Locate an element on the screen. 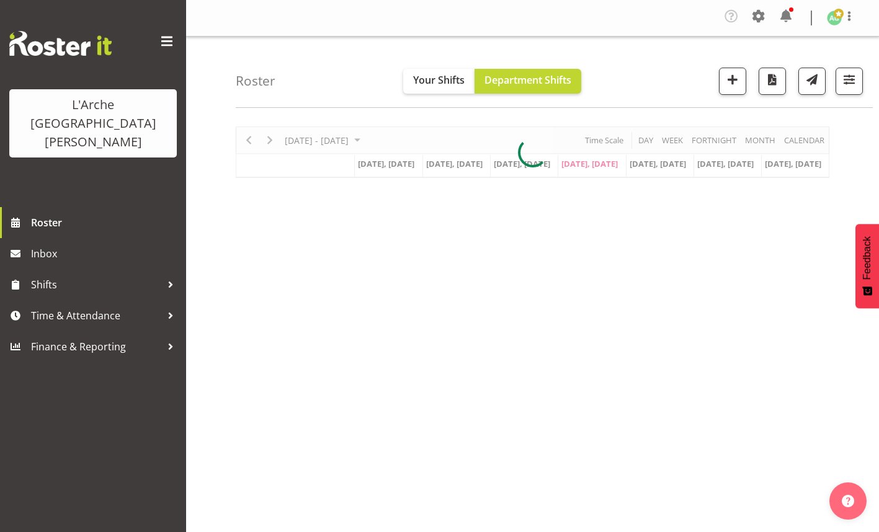 The width and height of the screenshot is (879, 532). button: Download a PDF of the roster according to the set date range. is located at coordinates (772, 81).